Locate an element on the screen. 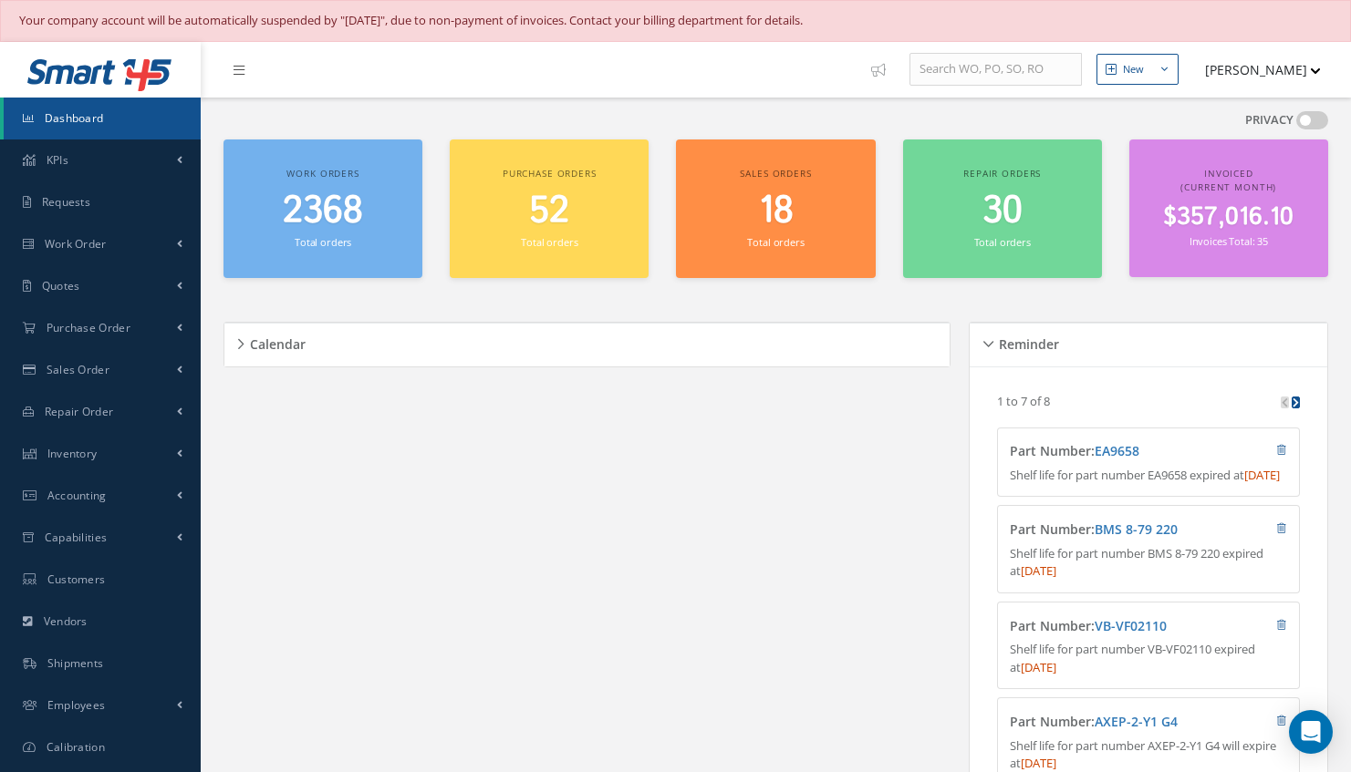  p: Shelf life for part number BMS 8-79 220 expired at is located at coordinates (1148, 563).